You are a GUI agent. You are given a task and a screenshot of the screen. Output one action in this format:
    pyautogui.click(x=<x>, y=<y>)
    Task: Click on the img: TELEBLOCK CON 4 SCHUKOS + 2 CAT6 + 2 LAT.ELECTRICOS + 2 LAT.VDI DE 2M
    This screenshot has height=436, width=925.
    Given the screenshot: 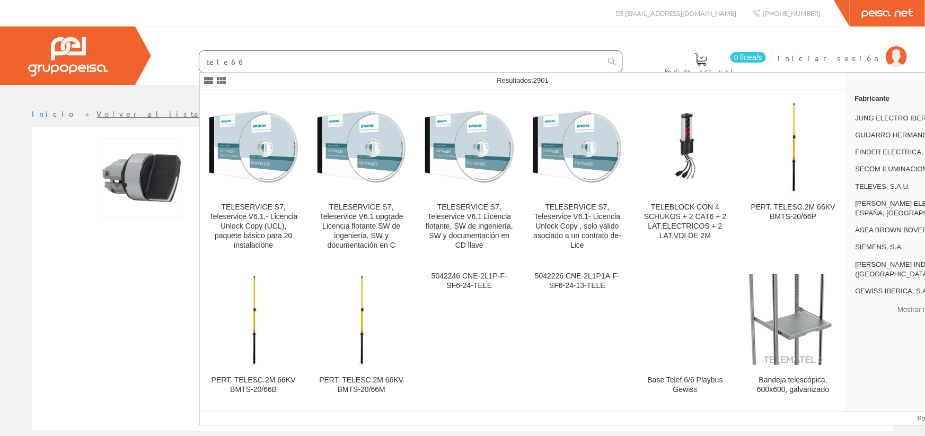 What is the action you would take?
    pyautogui.click(x=685, y=146)
    